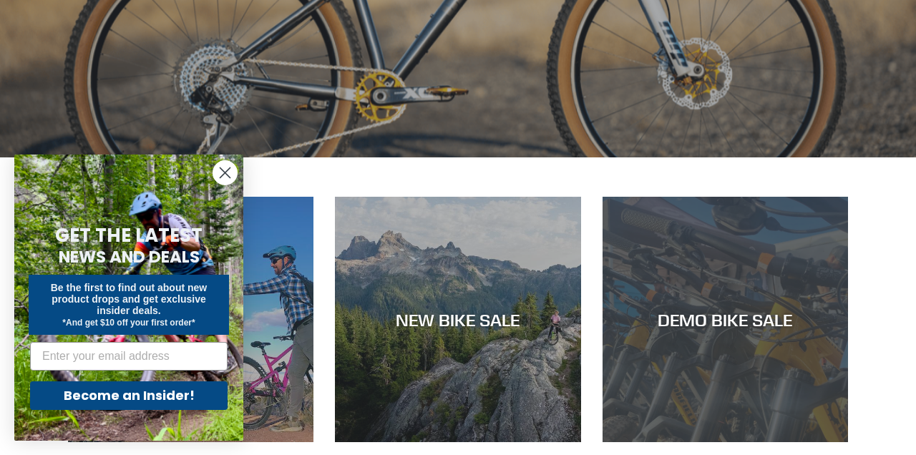 Image resolution: width=916 pixels, height=455 pixels. What do you see at coordinates (725, 319) in the screenshot?
I see `a: DEMO BIKE SALE` at bounding box center [725, 319].